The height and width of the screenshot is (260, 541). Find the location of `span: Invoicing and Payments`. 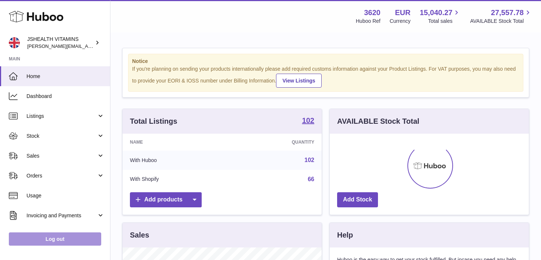

span: Invoicing and Payments is located at coordinates (61, 215).